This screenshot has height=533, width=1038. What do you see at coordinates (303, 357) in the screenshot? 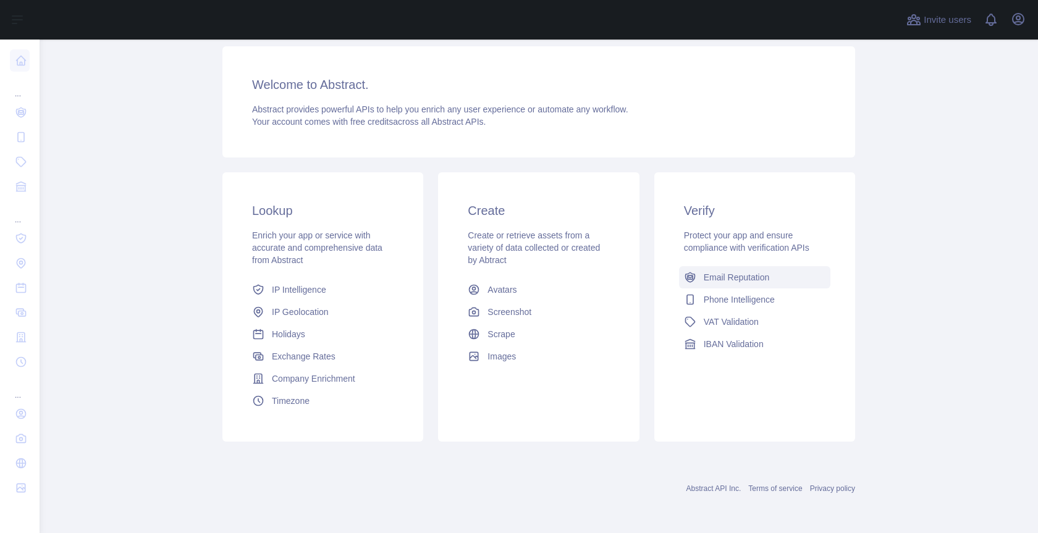
I see `span: Exchange Rates` at bounding box center [303, 357].